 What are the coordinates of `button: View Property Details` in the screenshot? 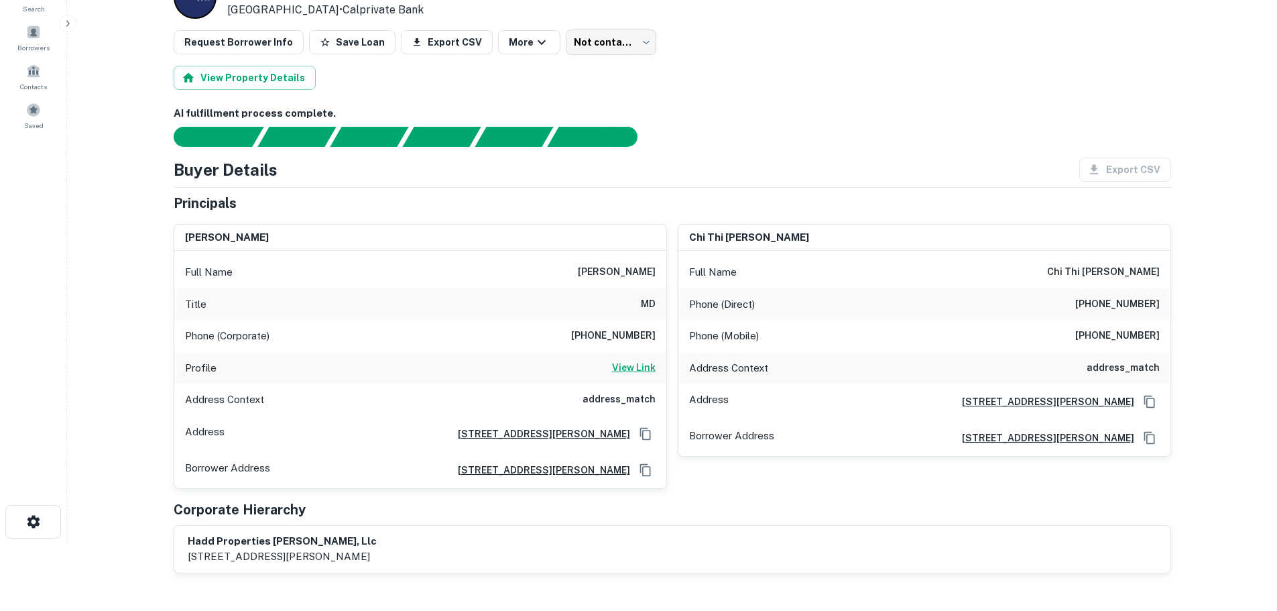 It's located at (245, 78).